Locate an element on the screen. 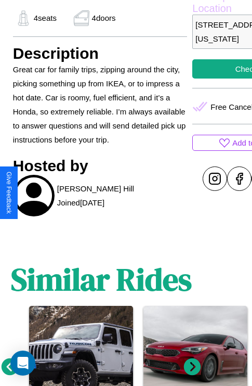 This screenshot has width=252, height=386. div: Open Intercom Messenger is located at coordinates (23, 363).